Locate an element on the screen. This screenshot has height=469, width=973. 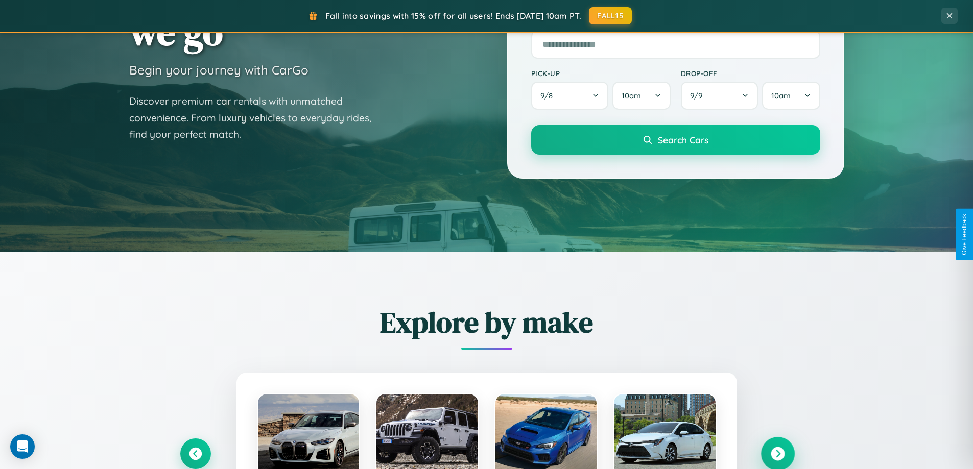
span: 9 / 8 is located at coordinates (549, 96).